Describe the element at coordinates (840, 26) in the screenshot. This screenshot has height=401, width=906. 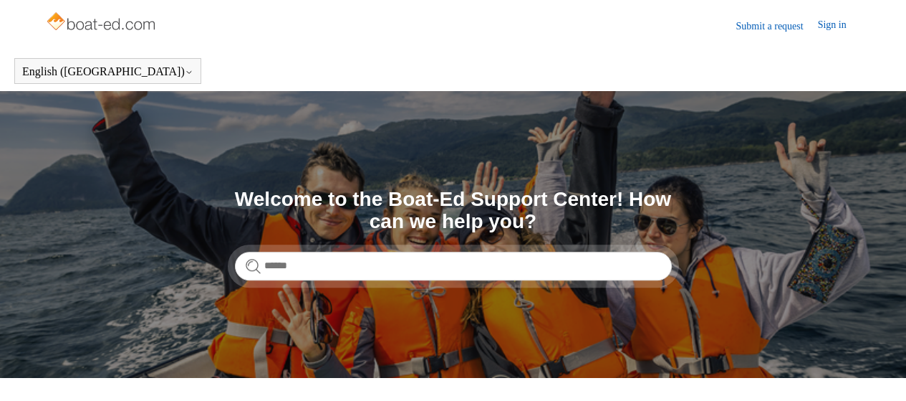
I see `a: Sign in` at that location.